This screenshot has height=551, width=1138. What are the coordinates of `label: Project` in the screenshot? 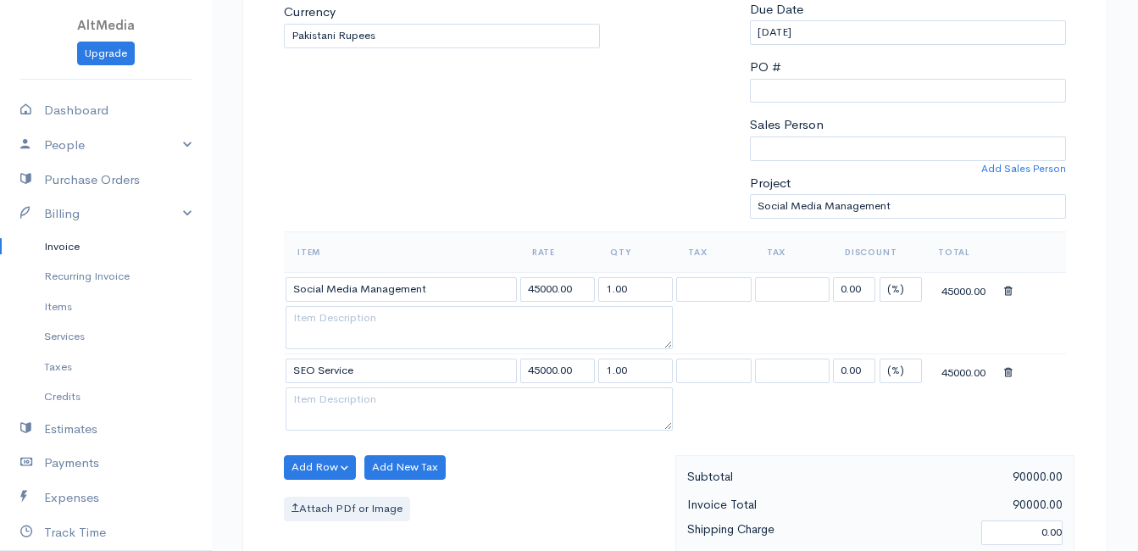 It's located at (770, 183).